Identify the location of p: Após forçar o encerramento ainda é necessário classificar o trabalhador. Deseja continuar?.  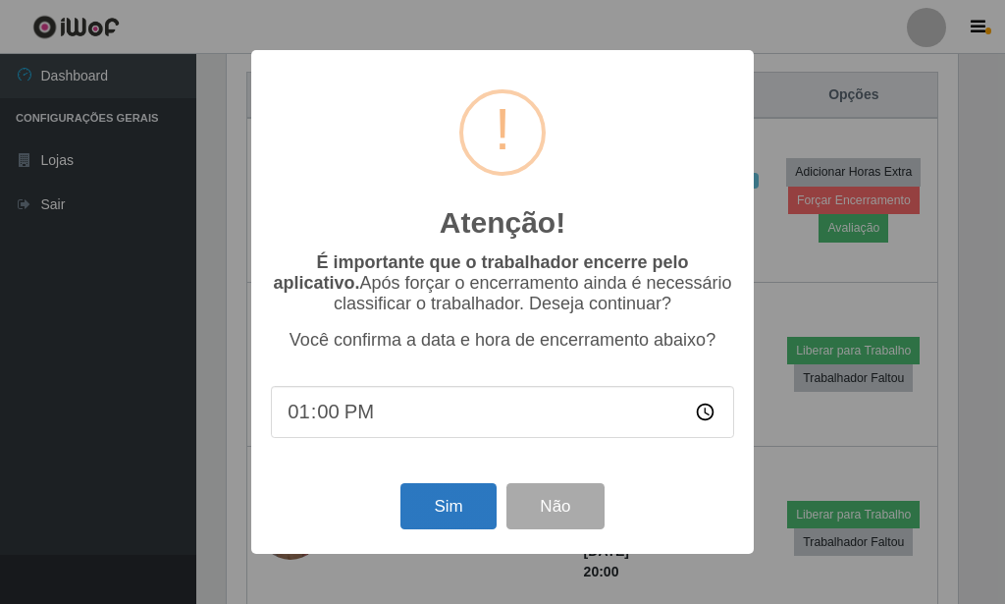
(503, 283).